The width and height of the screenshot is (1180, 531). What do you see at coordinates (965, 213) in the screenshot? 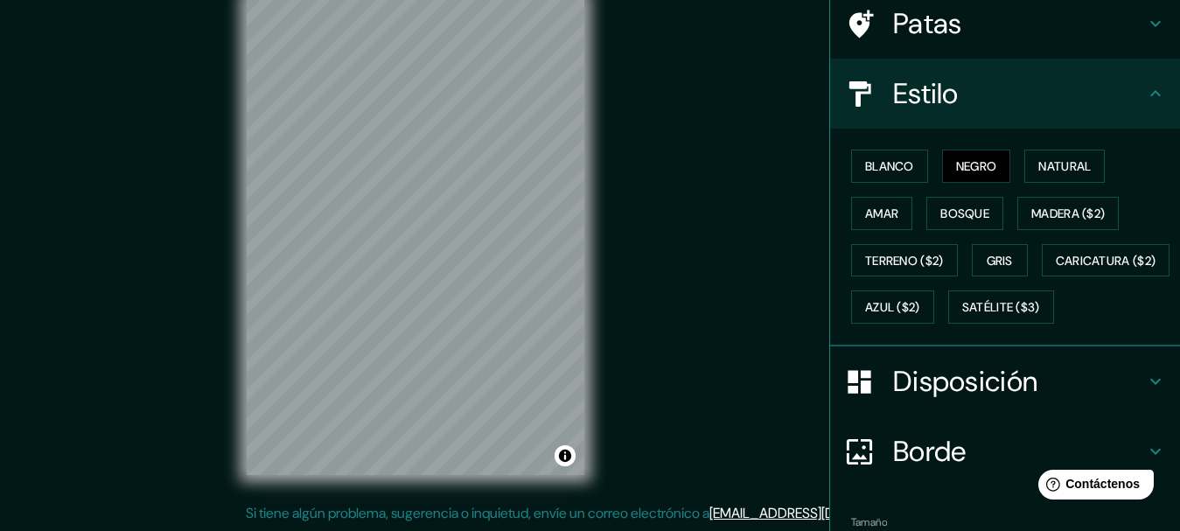
I see `button: Bosque` at bounding box center [965, 213].